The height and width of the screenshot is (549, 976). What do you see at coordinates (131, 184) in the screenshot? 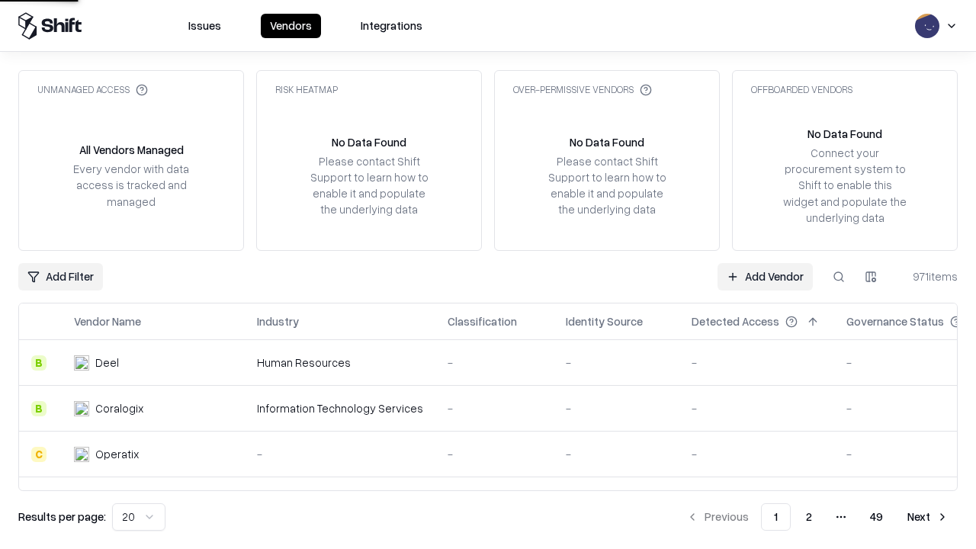
I see `div: Every vendor with data access is tracked and managed` at bounding box center [131, 184].